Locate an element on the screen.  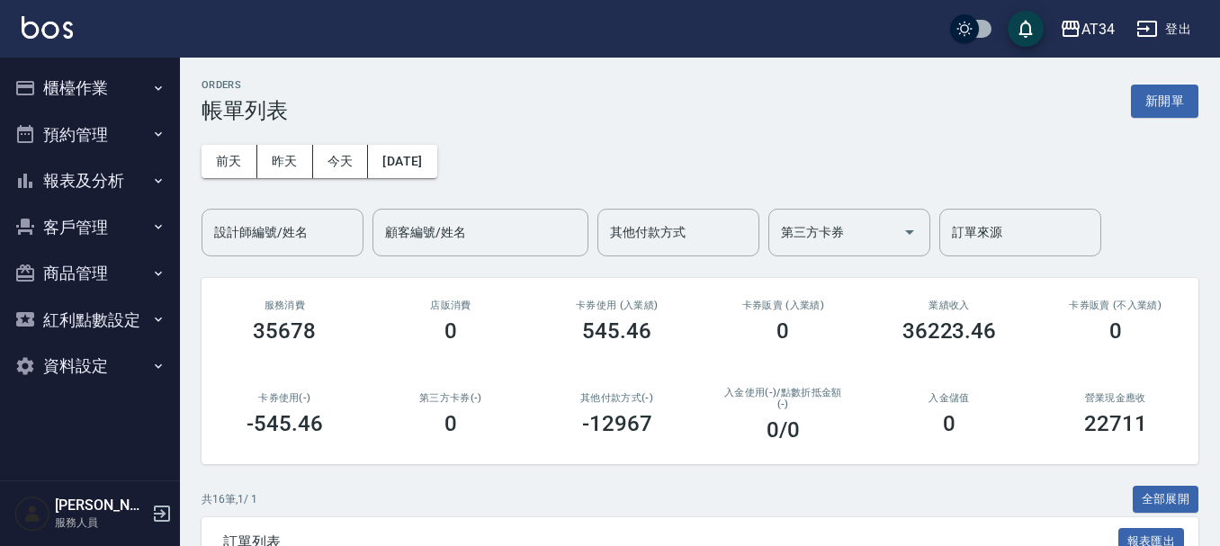
h2: 第三方卡券(-) is located at coordinates (451, 398).